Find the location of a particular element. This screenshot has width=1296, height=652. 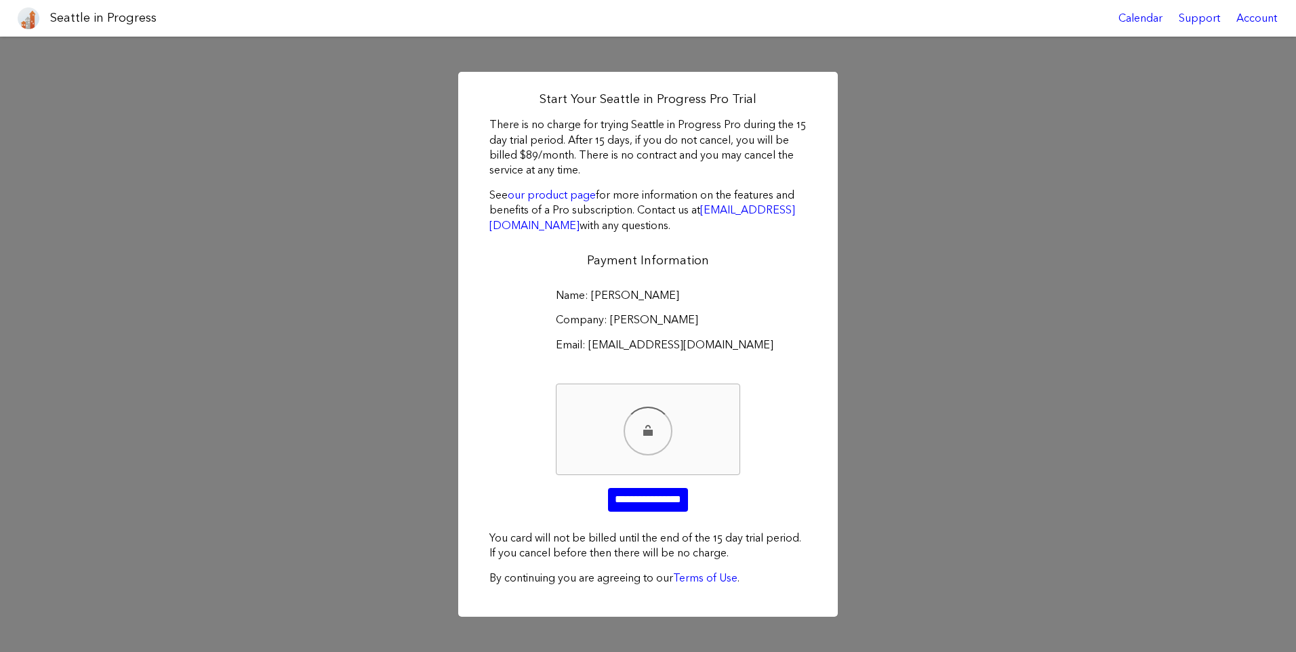

p: There is no charge for trying Seattle in Progress Pro during the 15 day trial period. After 15 da... is located at coordinates (648, 148).